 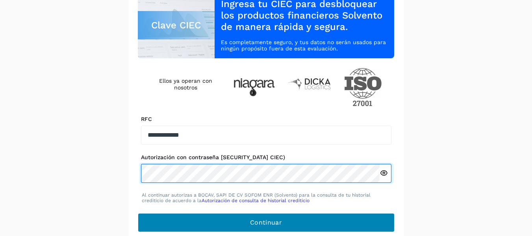 What do you see at coordinates (177, 25) in the screenshot?
I see `div: Clave CIEC` at bounding box center [177, 25].